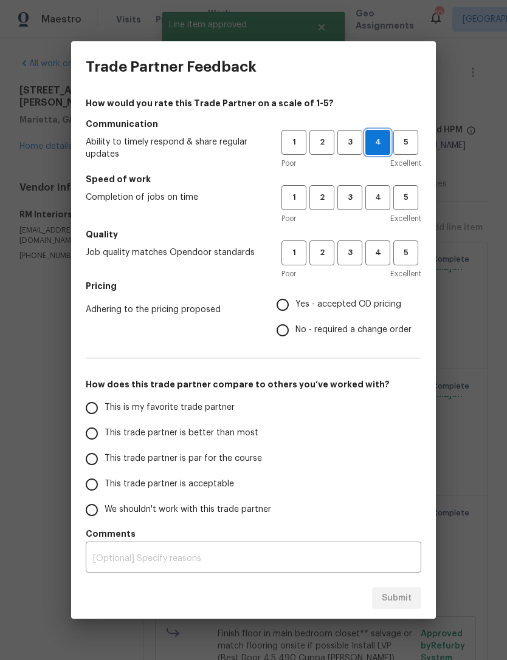 Image resolution: width=507 pixels, height=660 pixels. What do you see at coordinates (253, 534) in the screenshot?
I see `h5: Comments` at bounding box center [253, 534].